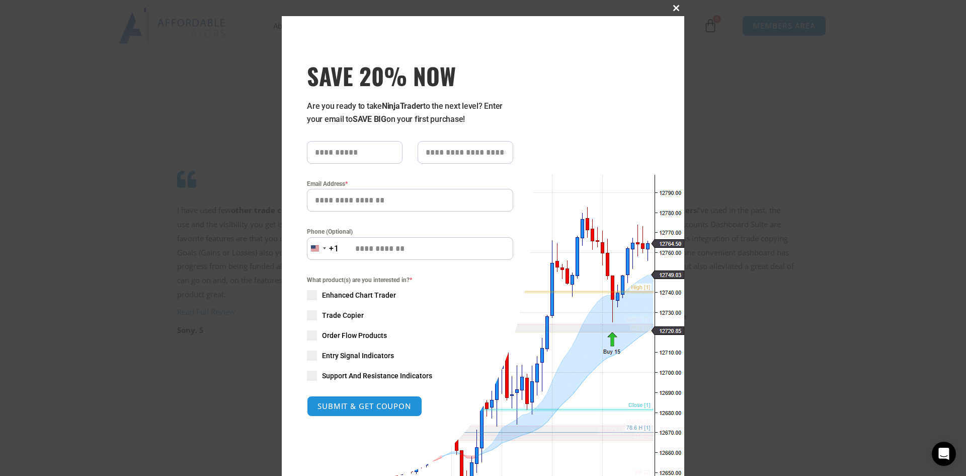 The height and width of the screenshot is (476, 966). I want to click on p: Are you ready to take to the next level? Enter your email to on your first purchase!, so click(410, 113).